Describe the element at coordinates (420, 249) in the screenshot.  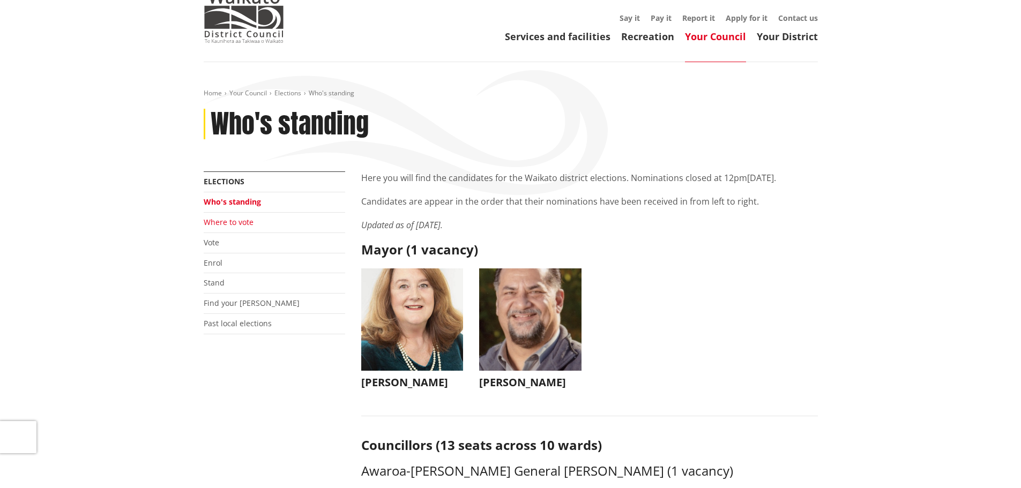
I see `strong: Mayor (1 vacancy)` at that location.